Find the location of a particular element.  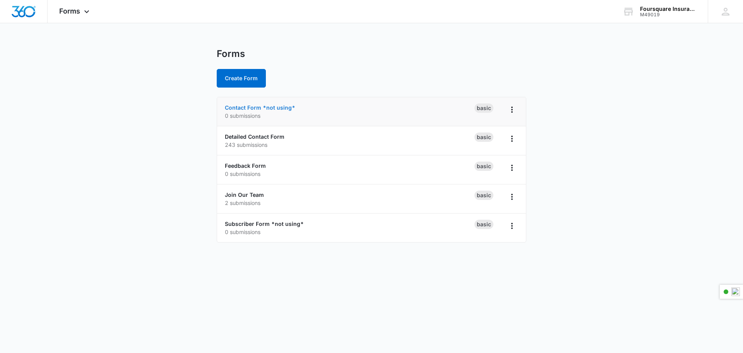

p: 2 submissions is located at coordinates (350, 203).